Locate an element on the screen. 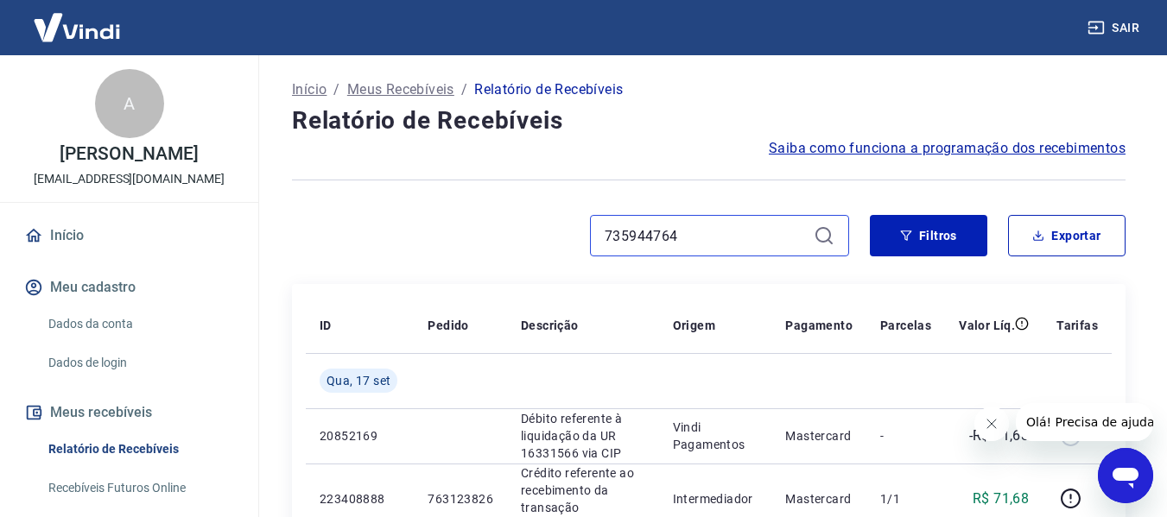 The height and width of the screenshot is (517, 1167). p: Meus Recebíveis is located at coordinates (401, 90).